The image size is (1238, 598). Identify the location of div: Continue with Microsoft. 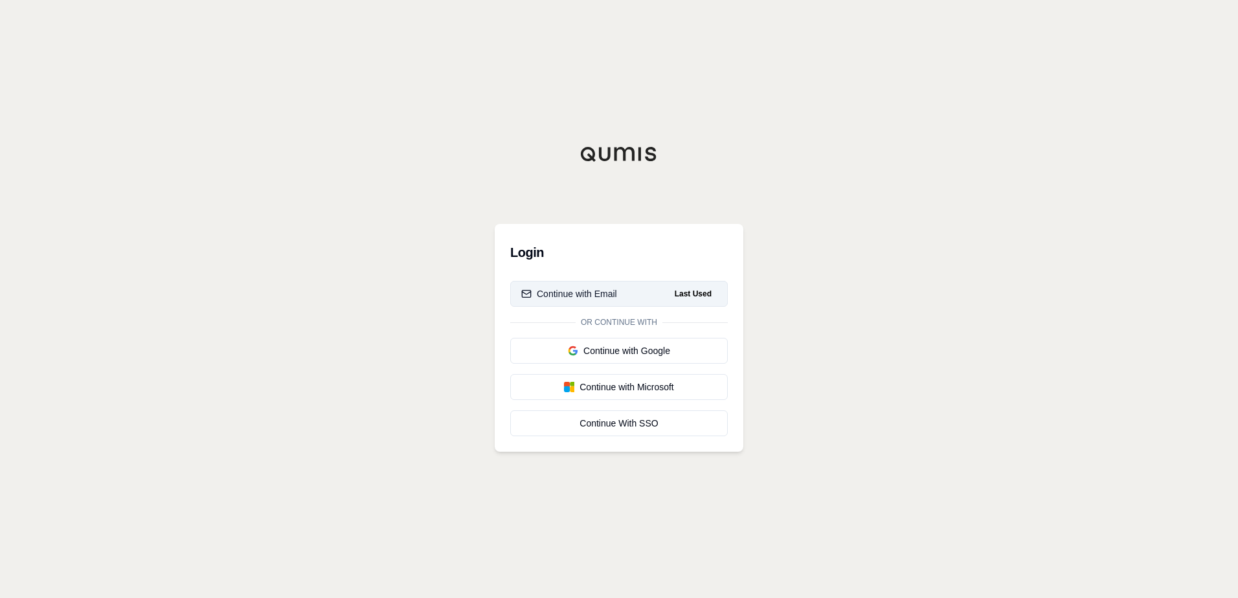
(619, 387).